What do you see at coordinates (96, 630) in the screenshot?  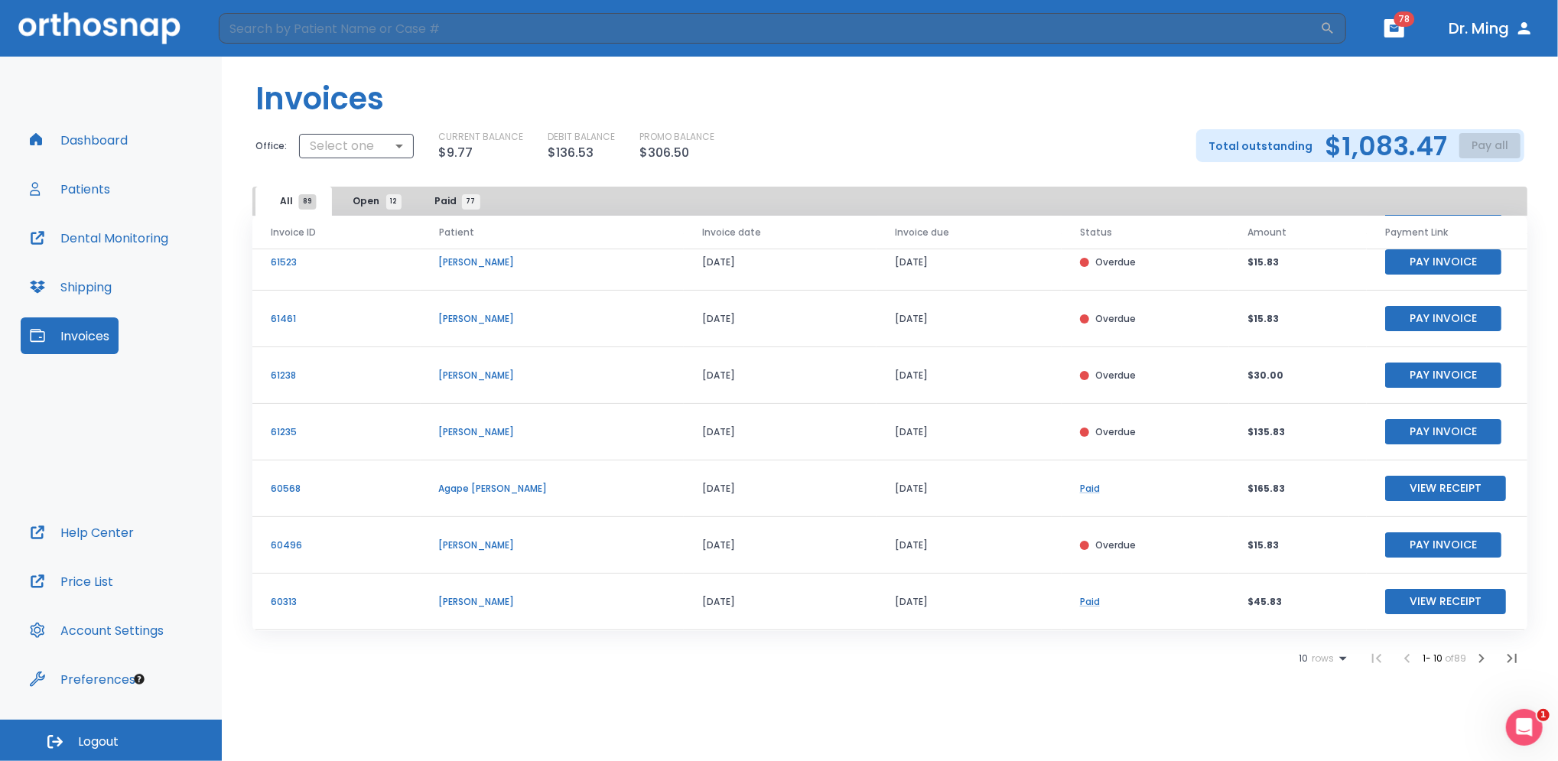 I see `button: Account Settings` at bounding box center [96, 630].